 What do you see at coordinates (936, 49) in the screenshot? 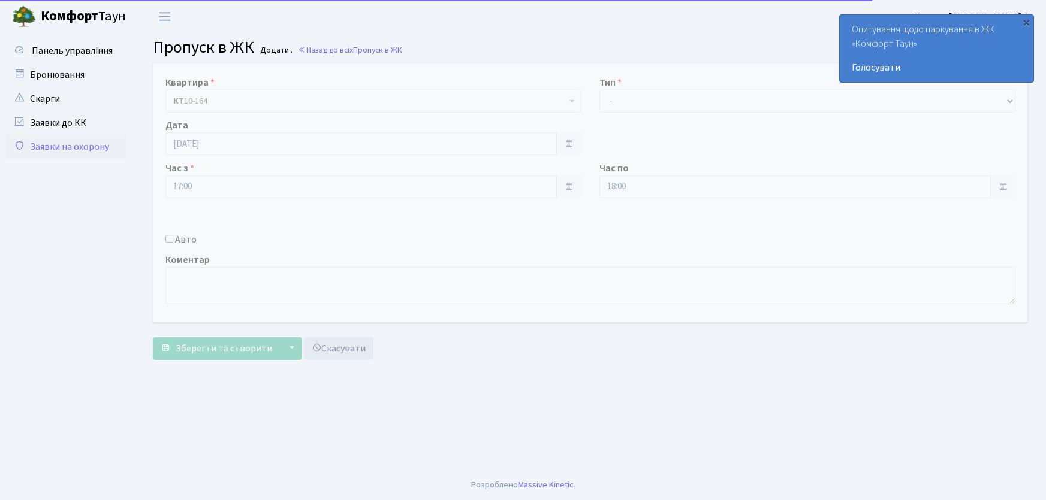
I see `div: Опитування щодо паркування в ЖК «Комфорт Таун»` at bounding box center [936, 49].